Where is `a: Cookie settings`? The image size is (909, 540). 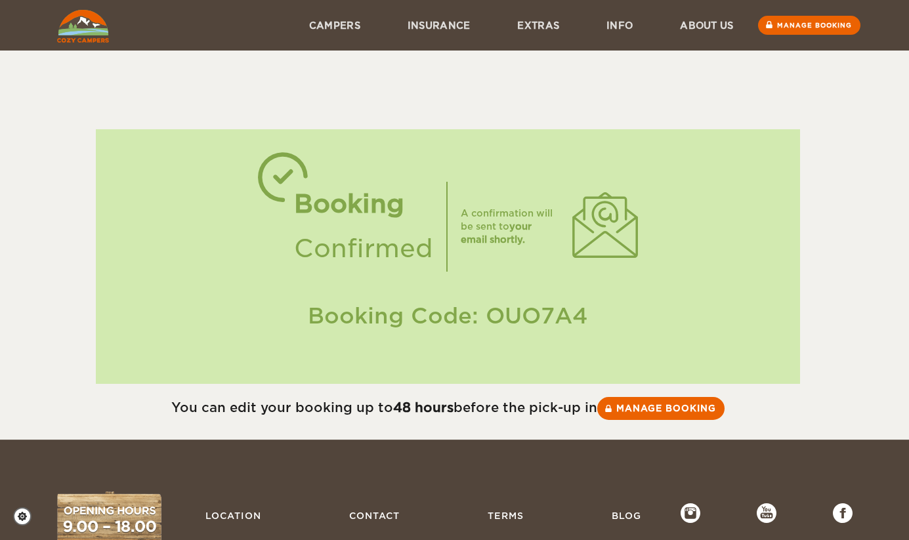 a: Cookie settings is located at coordinates (26, 517).